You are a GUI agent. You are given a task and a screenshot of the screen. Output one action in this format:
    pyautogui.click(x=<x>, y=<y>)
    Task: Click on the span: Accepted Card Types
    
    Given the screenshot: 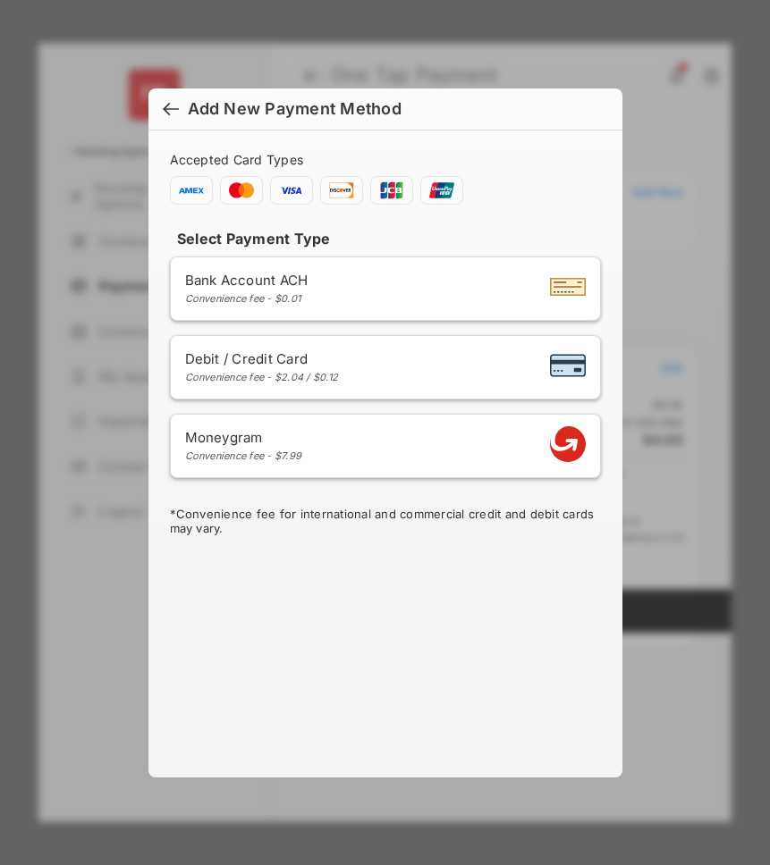 What is the action you would take?
    pyautogui.click(x=240, y=159)
    